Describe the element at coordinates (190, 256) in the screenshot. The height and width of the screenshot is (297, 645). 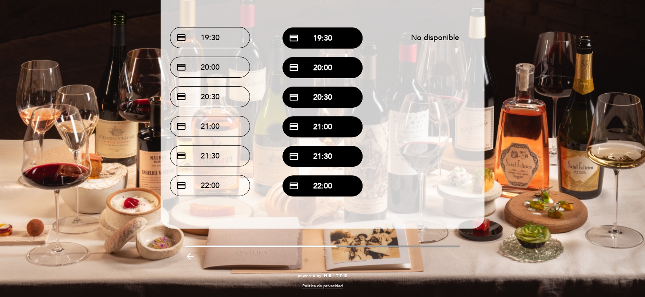
I see `i: arrow_backward` at that location.